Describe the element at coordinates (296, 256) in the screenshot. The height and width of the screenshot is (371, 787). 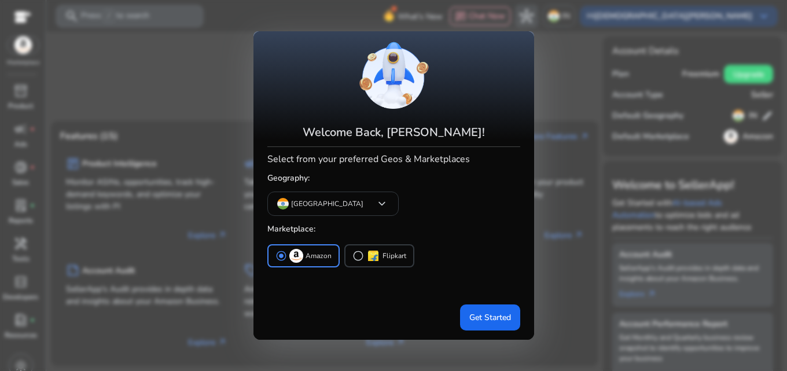
I see `img: amazon.svg` at that location.